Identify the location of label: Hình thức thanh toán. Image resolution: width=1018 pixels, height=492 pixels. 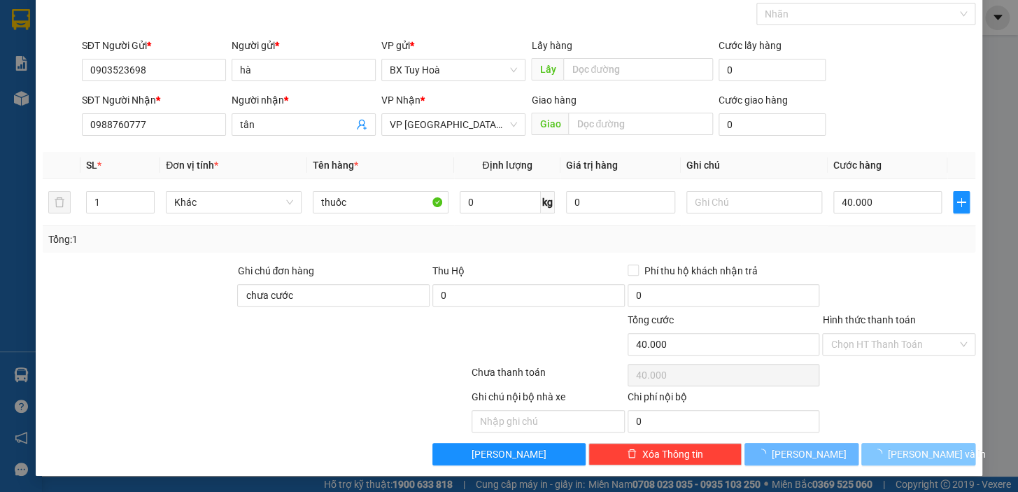
(869, 320).